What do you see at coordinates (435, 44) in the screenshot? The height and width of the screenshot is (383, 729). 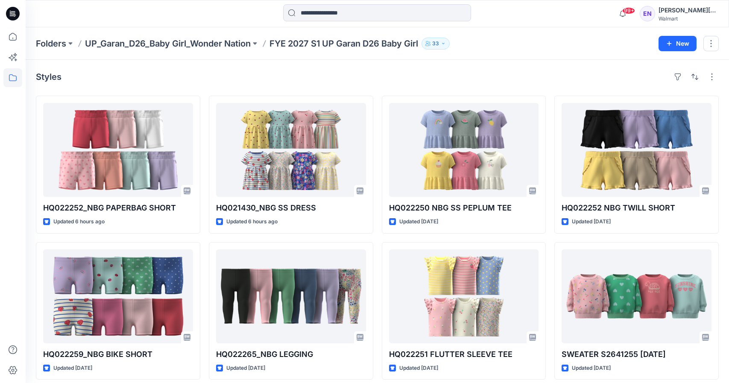 I see `button: 33` at bounding box center [435, 44].